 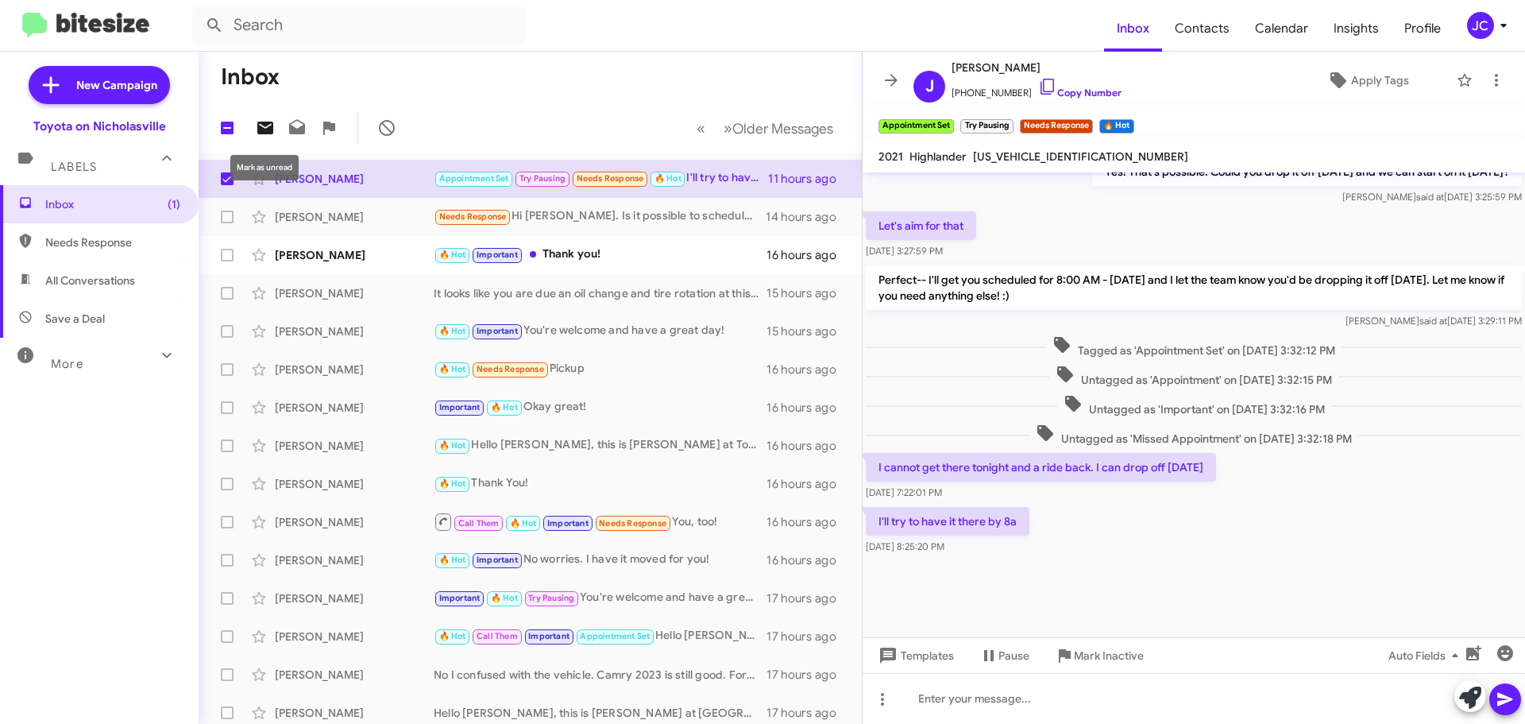 I want to click on button: Previous, so click(x=700, y=128).